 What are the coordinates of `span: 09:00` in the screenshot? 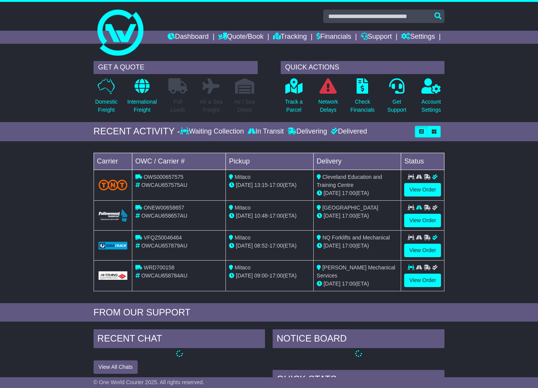 It's located at (261, 275).